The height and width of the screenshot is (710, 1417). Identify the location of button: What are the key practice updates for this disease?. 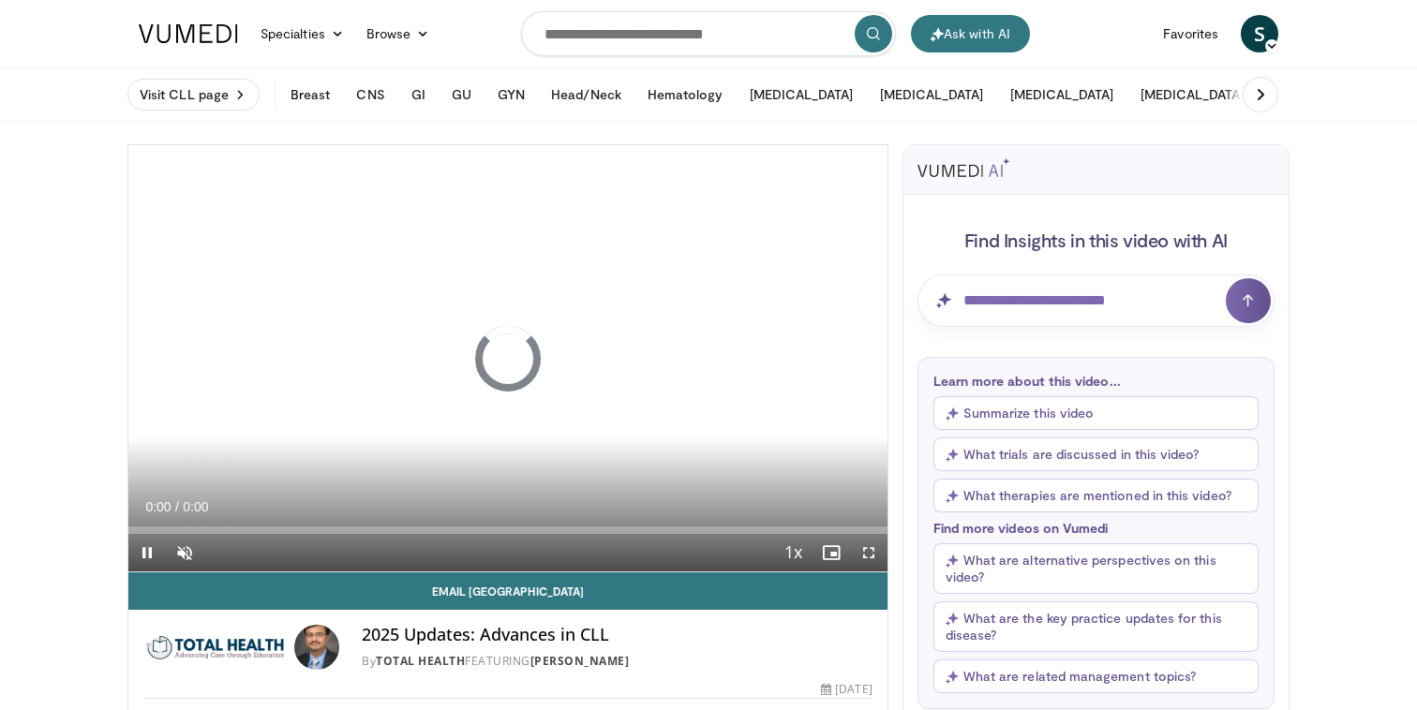
(1096, 627).